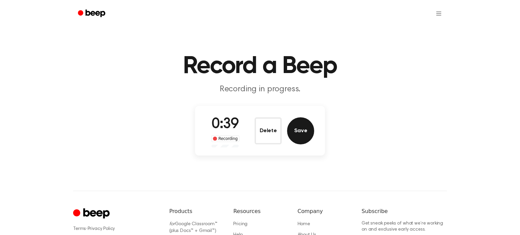  I want to click on h6: Products, so click(196, 212).